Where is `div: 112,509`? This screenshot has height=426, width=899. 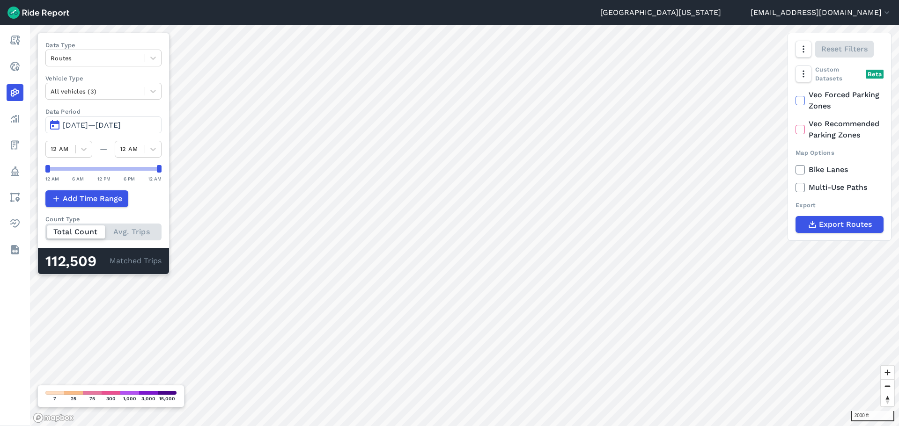
div: 112,509 is located at coordinates (77, 262).